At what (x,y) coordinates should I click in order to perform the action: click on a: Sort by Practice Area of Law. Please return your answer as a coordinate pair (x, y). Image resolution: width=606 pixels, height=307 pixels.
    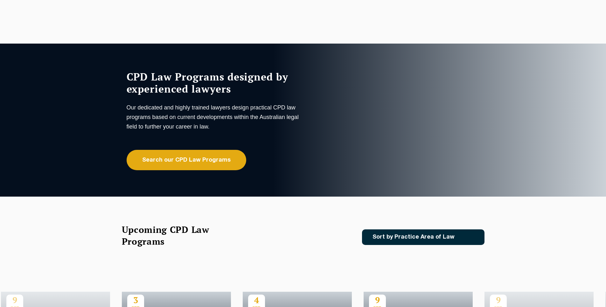
    Looking at the image, I should click on (423, 237).